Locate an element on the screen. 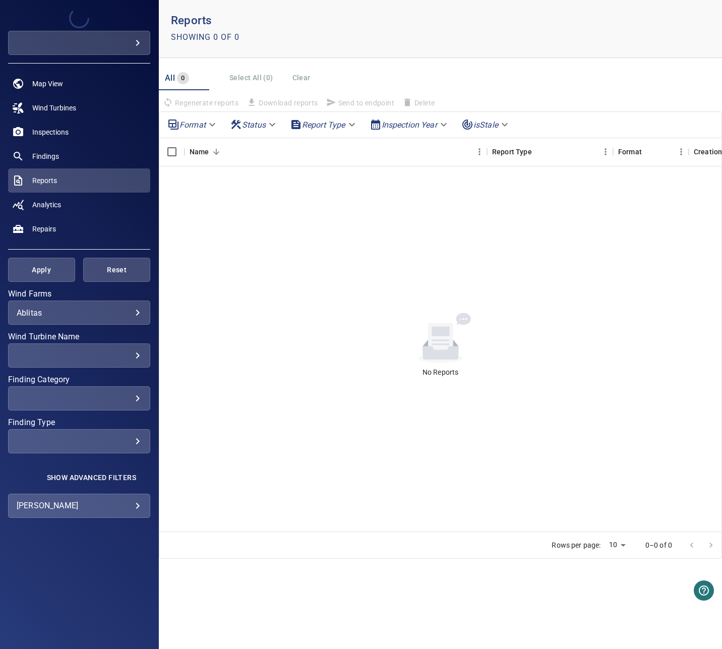  p: 0–0 of 0 is located at coordinates (659, 545).